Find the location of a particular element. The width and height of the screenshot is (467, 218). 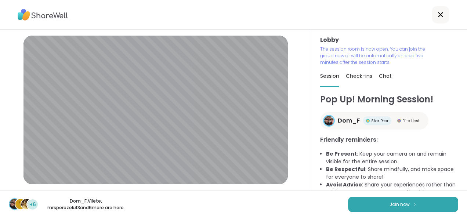

span: +6 is located at coordinates (33, 204).